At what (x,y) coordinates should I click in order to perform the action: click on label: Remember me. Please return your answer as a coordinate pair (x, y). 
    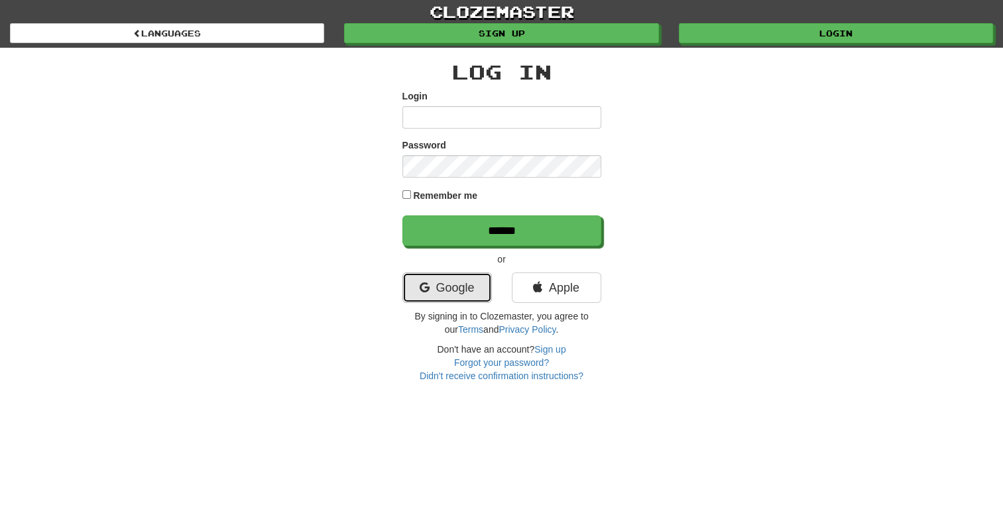
    Looking at the image, I should click on (445, 196).